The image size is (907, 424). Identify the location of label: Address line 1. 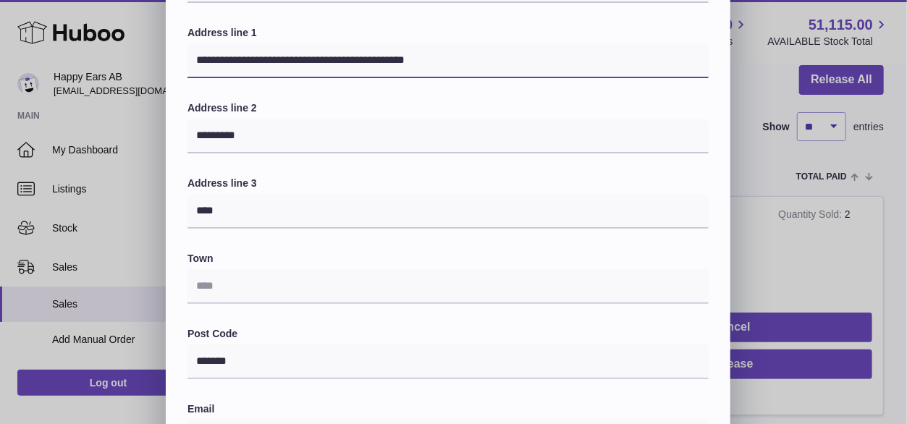
(448, 33).